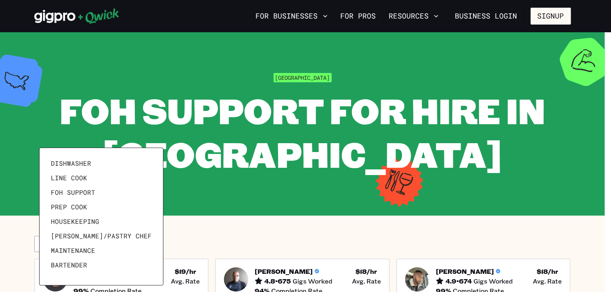 The height and width of the screenshot is (292, 611). I want to click on span: Housekeeping, so click(75, 221).